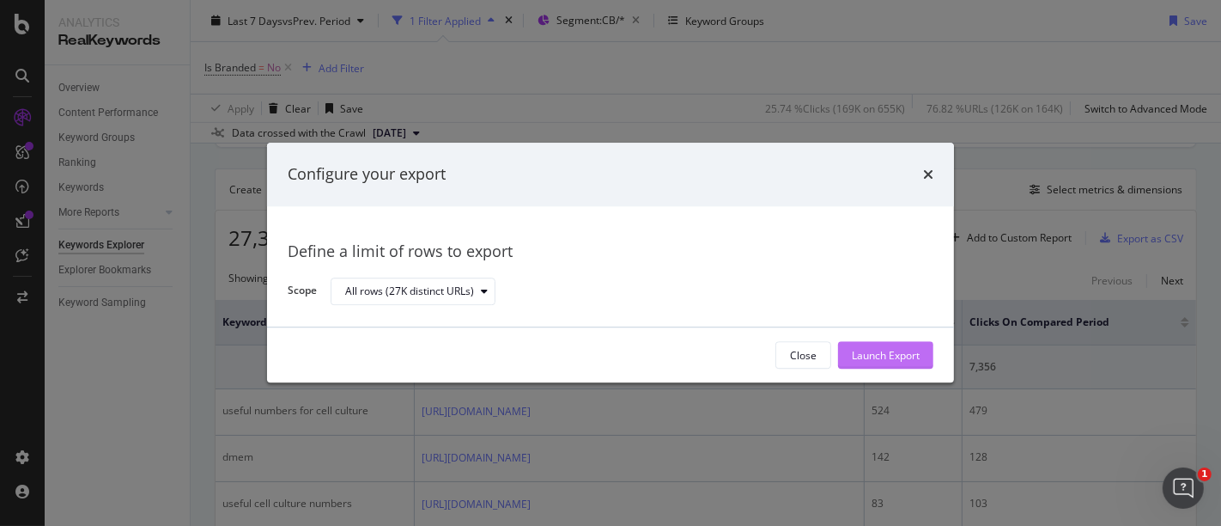  I want to click on div: Configure your export, so click(367, 174).